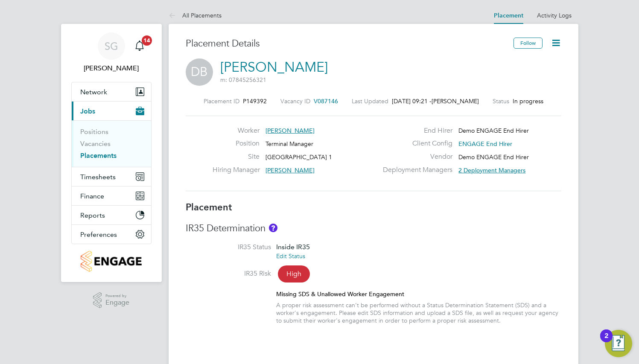 The width and height of the screenshot is (639, 364). Describe the element at coordinates (209, 207) in the screenshot. I see `b: Placement` at that location.